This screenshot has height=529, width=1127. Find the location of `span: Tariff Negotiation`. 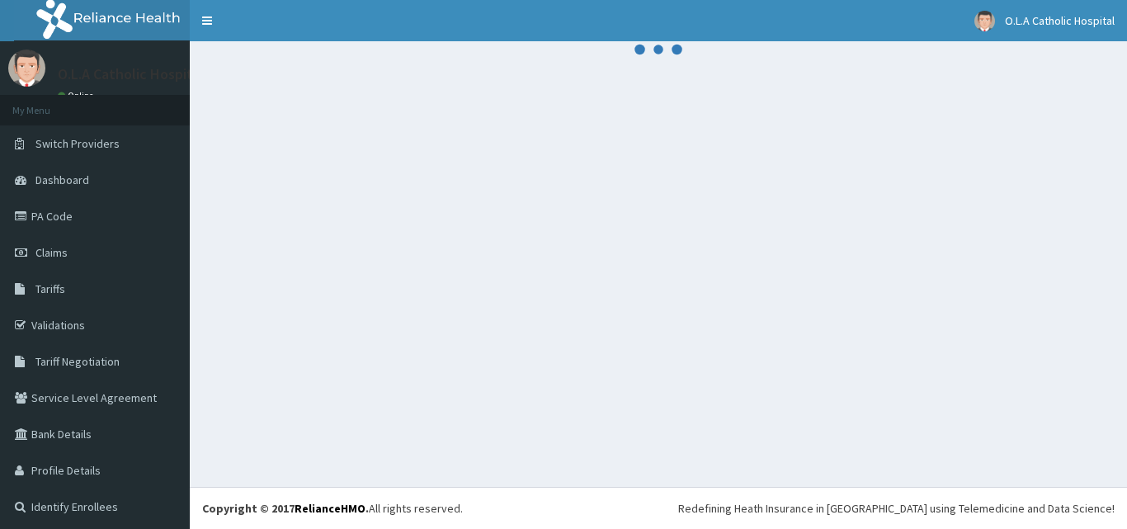

span: Tariff Negotiation is located at coordinates (78, 361).